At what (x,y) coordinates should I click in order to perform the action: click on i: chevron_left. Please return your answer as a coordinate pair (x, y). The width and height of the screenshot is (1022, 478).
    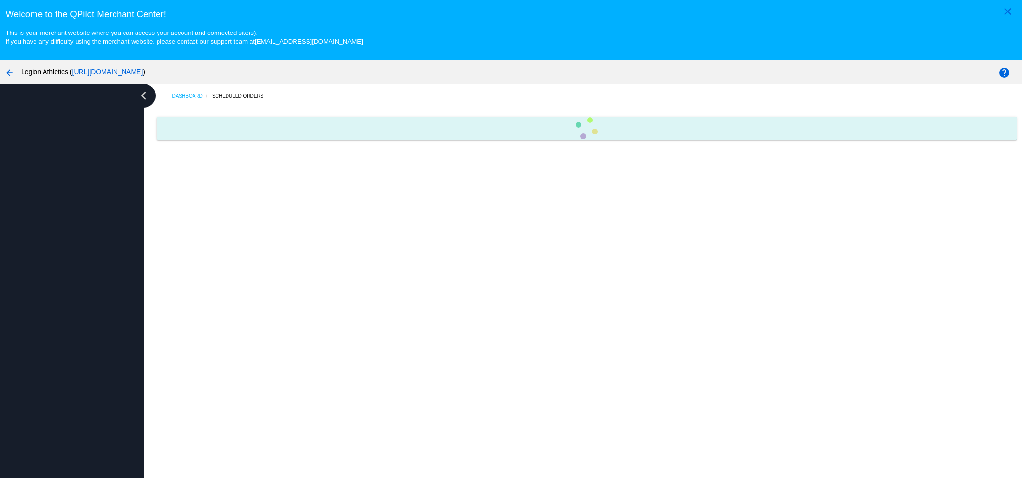
    Looking at the image, I should click on (144, 96).